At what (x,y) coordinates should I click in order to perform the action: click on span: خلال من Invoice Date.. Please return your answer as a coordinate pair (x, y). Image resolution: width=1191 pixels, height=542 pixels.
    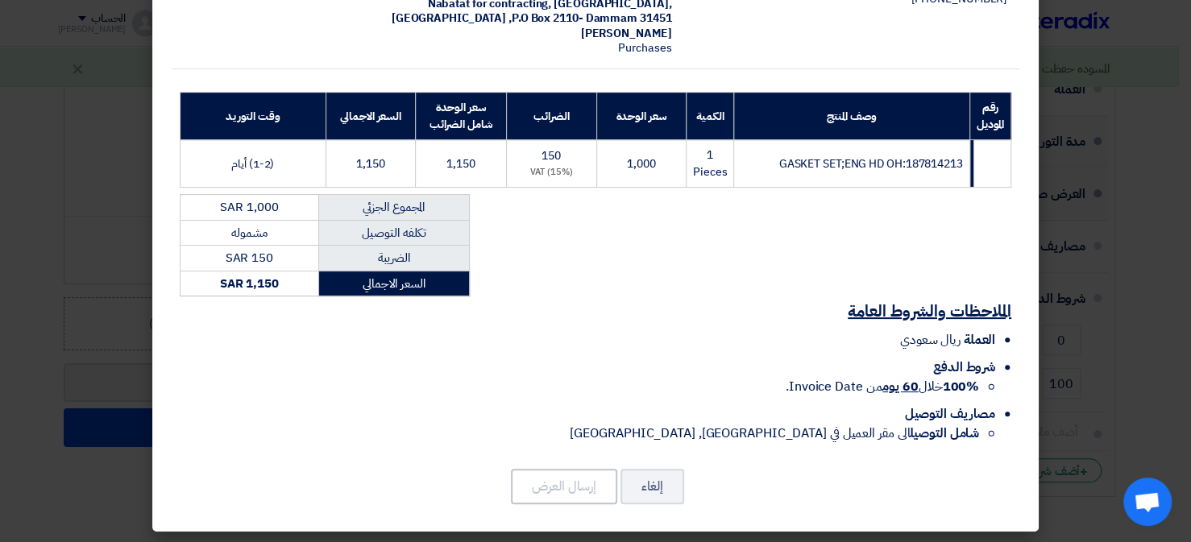
    Looking at the image, I should click on (882, 387).